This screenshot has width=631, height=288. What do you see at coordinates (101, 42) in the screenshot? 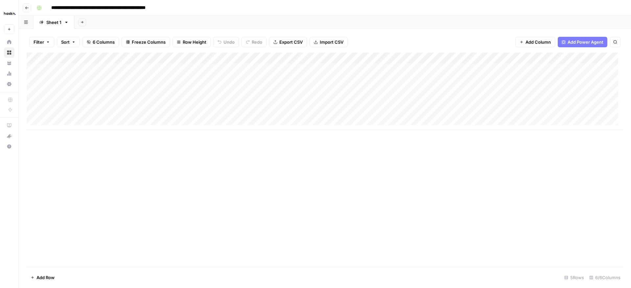
I see `button: 6 Columns` at bounding box center [101, 42].